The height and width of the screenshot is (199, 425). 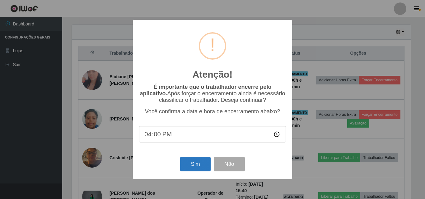 What do you see at coordinates (229, 164) in the screenshot?
I see `button: Não` at bounding box center [229, 164].